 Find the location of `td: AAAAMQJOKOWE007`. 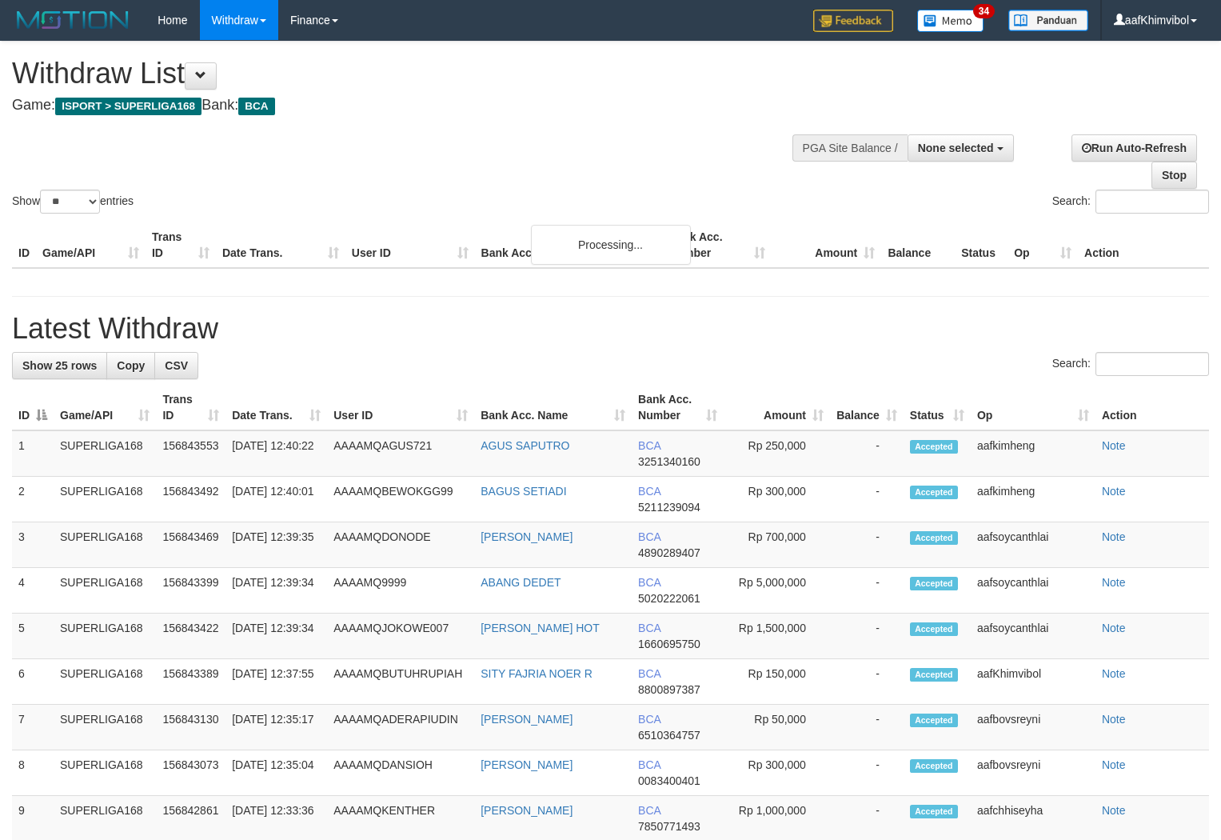

td: AAAAMQJOKOWE007 is located at coordinates (401, 636).